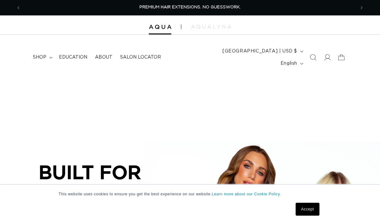 Image resolution: width=380 pixels, height=224 pixels. Describe the element at coordinates (40, 57) in the screenshot. I see `span: shop` at that location.